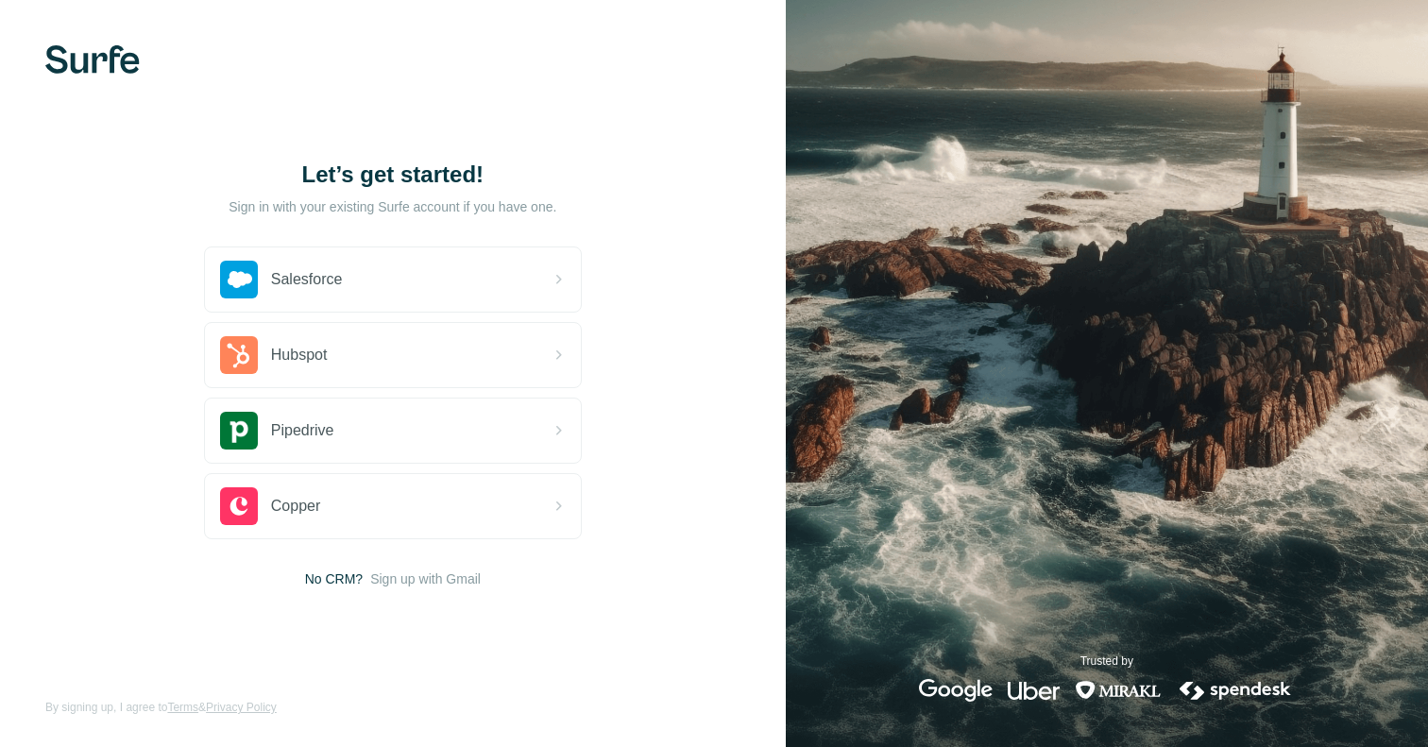 Image resolution: width=1428 pixels, height=747 pixels. Describe the element at coordinates (302, 431) in the screenshot. I see `span: Pipedrive` at that location.